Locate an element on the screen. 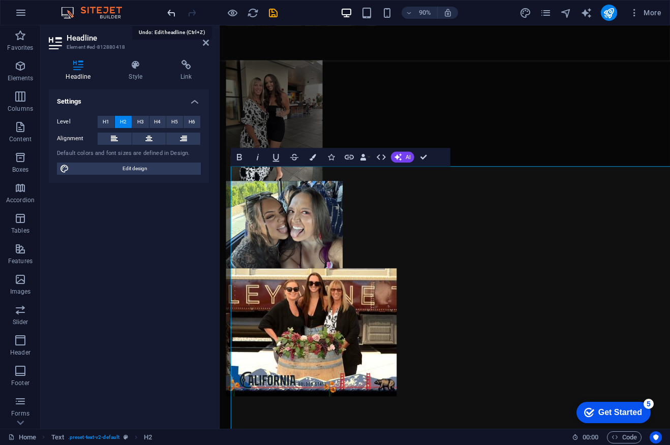  button: Confirm (⌘+⏎) is located at coordinates (423, 157).